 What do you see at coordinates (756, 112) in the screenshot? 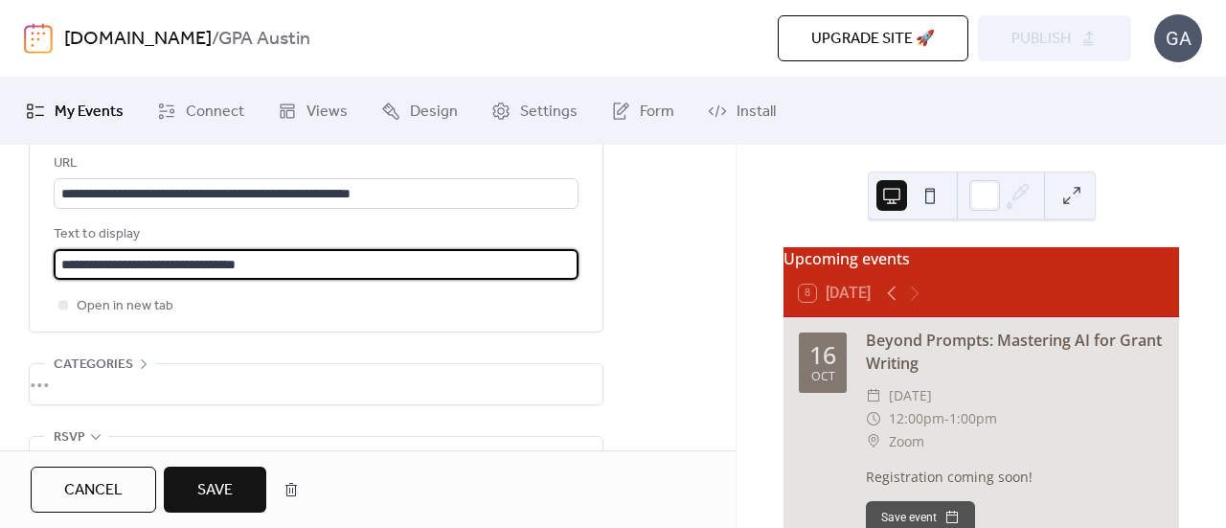
I see `span: Install` at bounding box center [756, 112].